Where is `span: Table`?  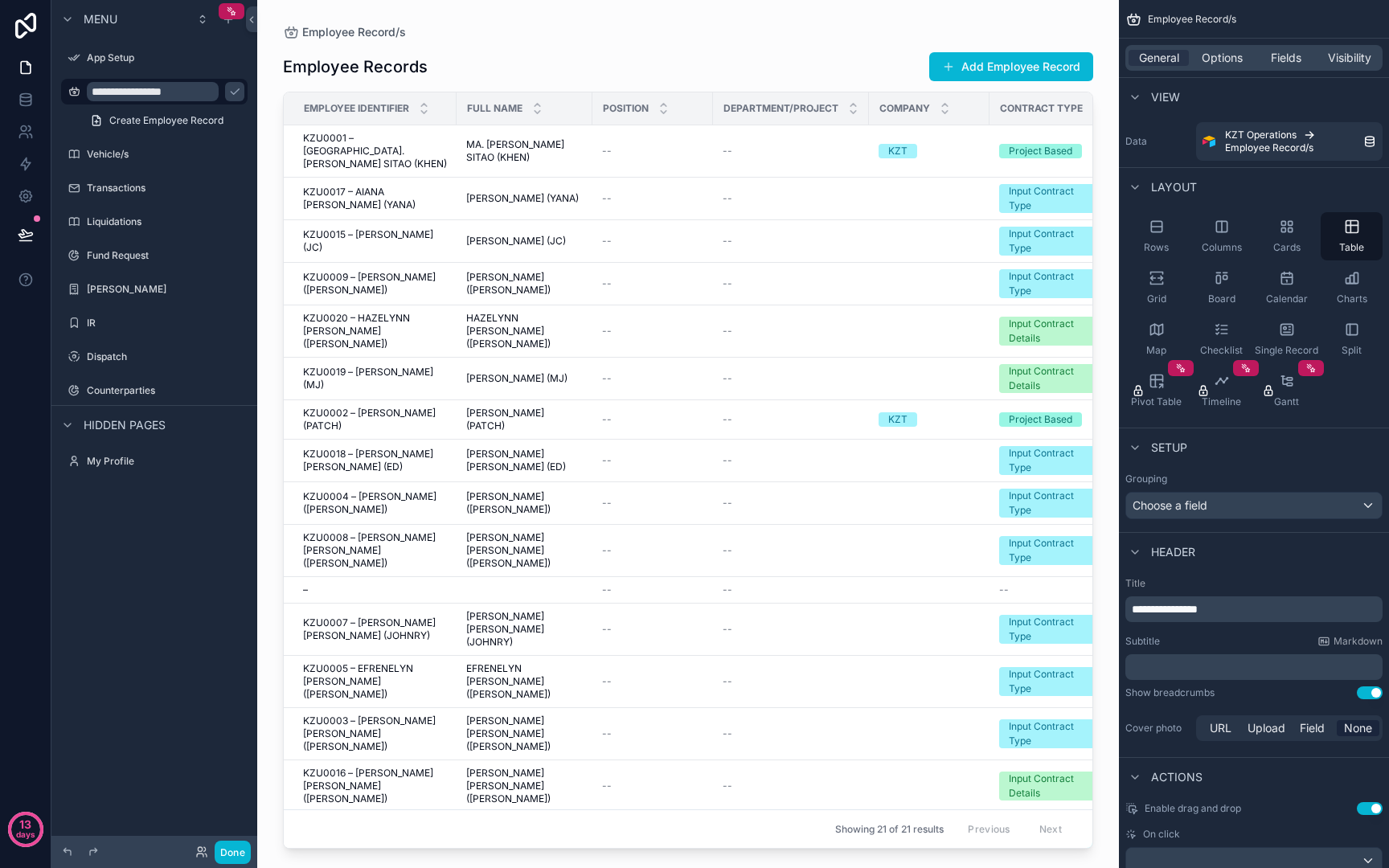 span: Table is located at coordinates (1351, 247).